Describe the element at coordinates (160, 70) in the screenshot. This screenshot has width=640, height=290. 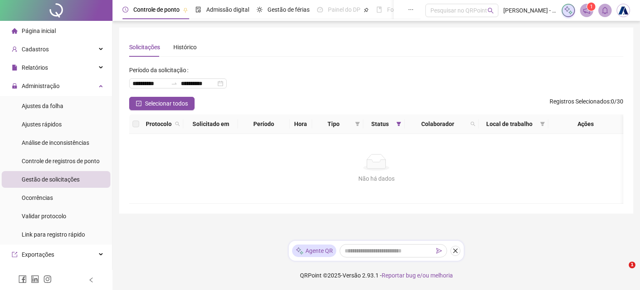
I see `label: Período da solicitação` at that location.